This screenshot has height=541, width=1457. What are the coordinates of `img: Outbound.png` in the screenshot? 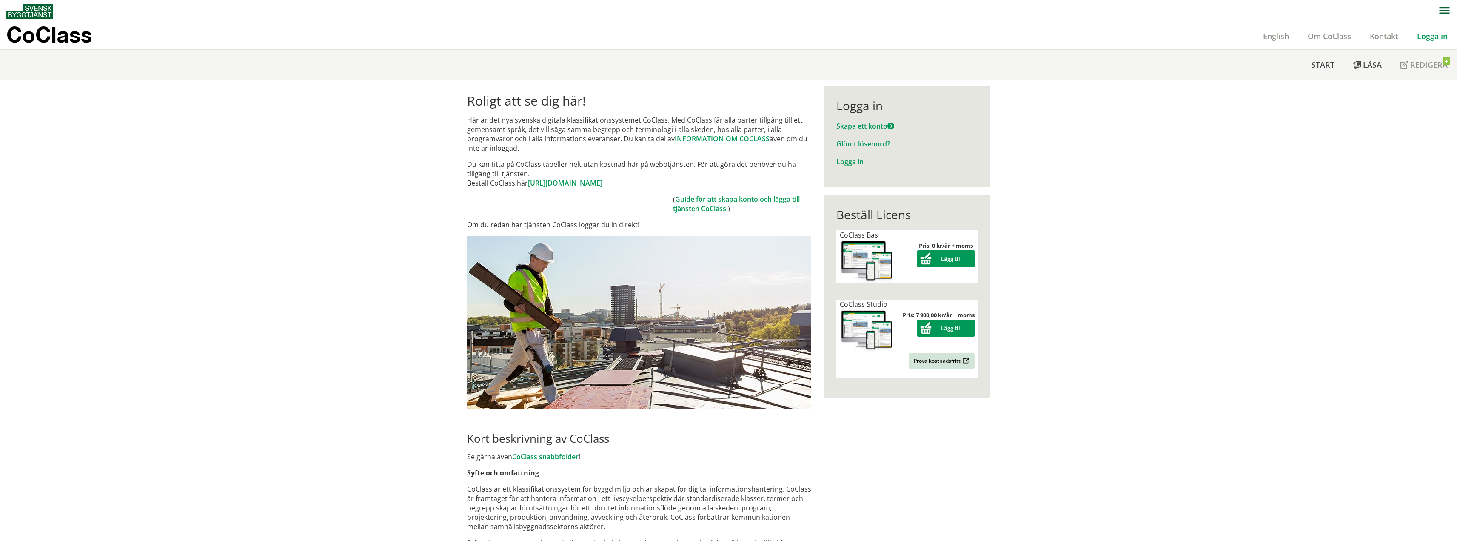 It's located at (965, 360).